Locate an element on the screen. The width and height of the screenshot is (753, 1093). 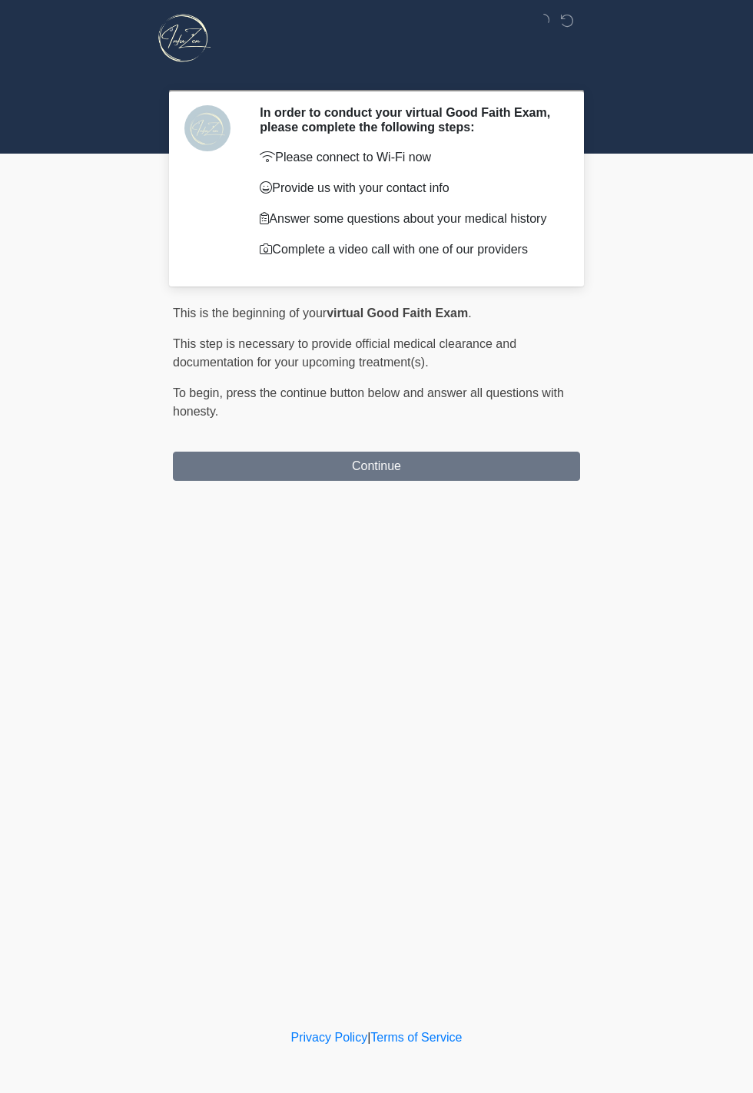
span: press the continue button below and answer all questions with honesty. is located at coordinates (368, 402).